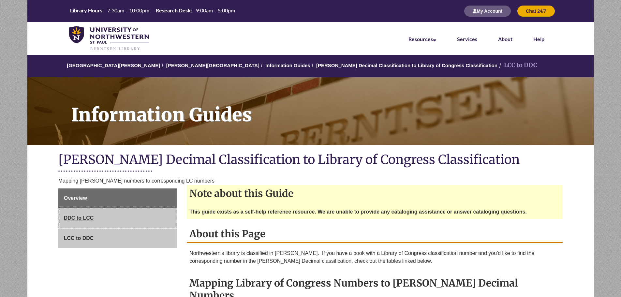  I want to click on strong: This guide exists as a self-help reference resource. We are unable to provide any cataloging assi..., so click(358, 212).